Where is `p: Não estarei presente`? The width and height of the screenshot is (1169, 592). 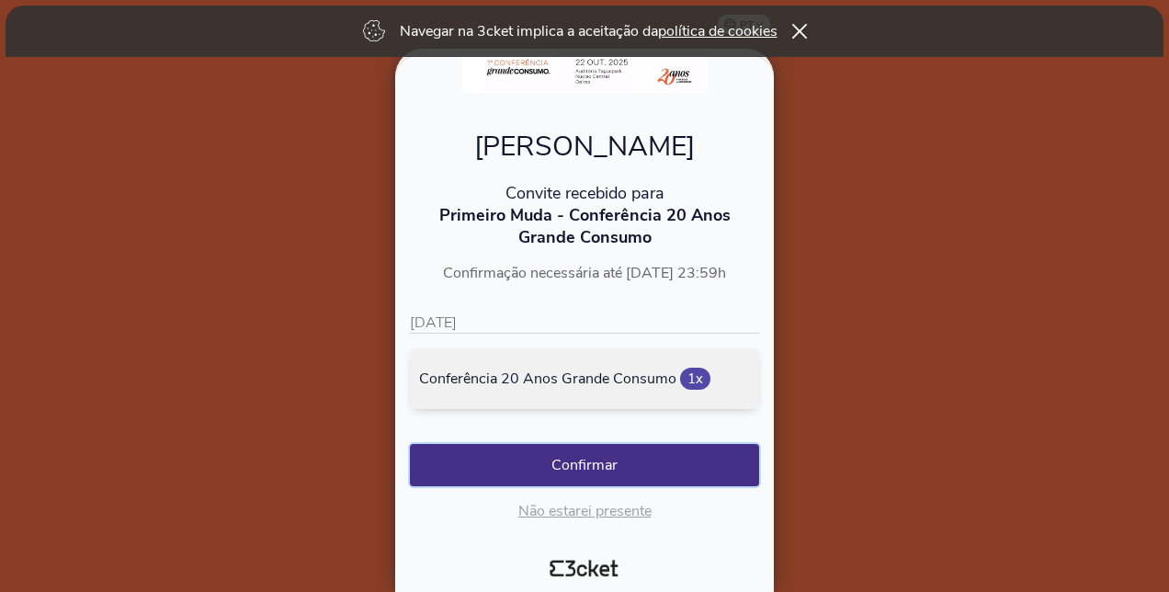
p: Não estarei presente is located at coordinates (585, 511).